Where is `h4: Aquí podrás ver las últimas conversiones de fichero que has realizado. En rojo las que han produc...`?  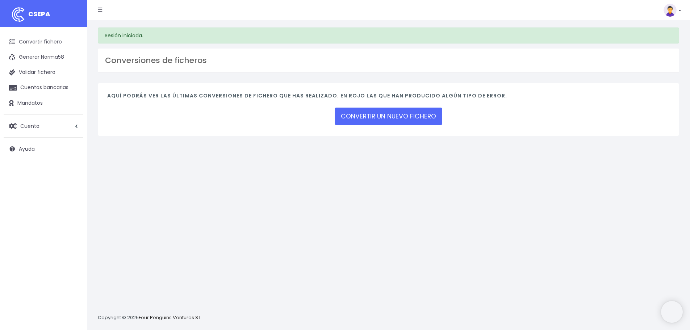
h4: Aquí podrás ver las últimas conversiones de fichero que has realizado. En rojo las que han produc... is located at coordinates (388, 97).